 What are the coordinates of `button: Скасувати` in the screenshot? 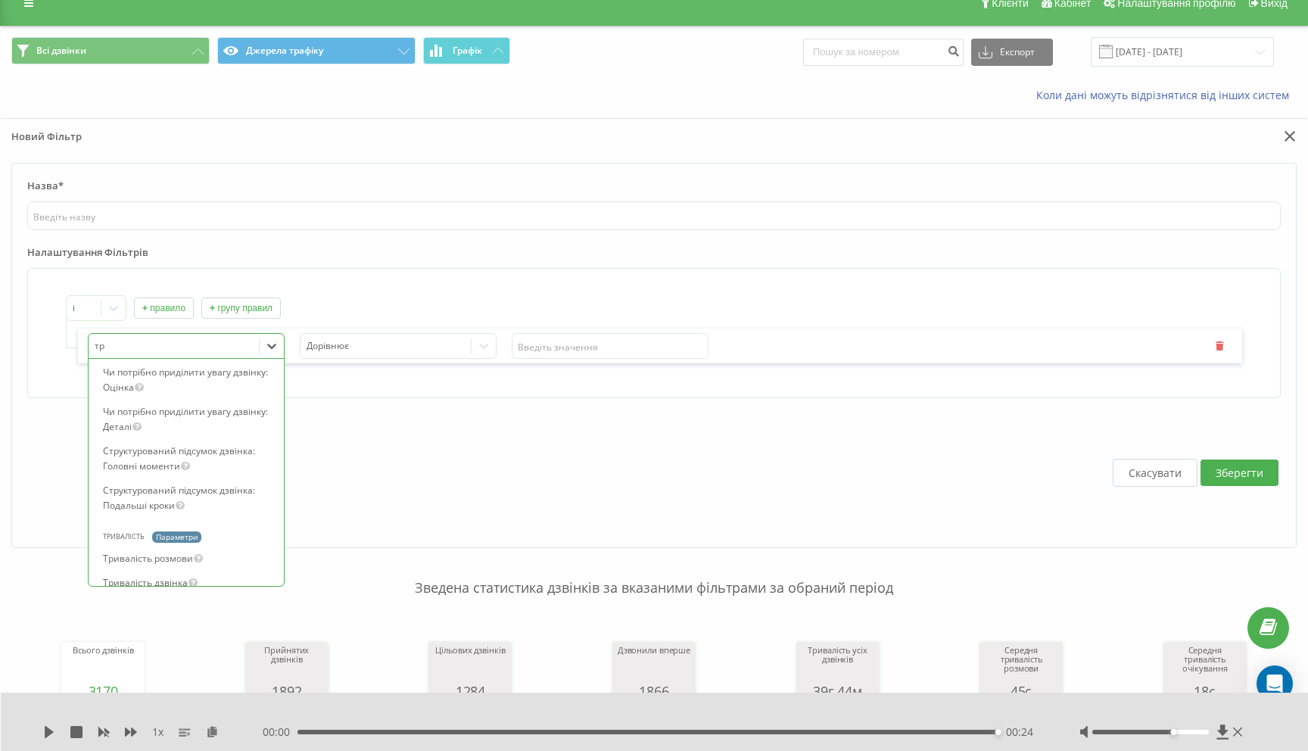 It's located at (1155, 472).